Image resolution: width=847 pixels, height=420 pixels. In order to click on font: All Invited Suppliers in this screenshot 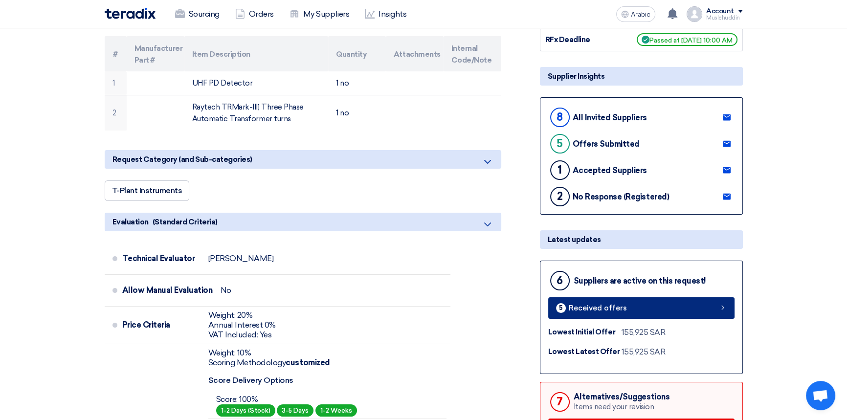, I will do `click(610, 117)`.